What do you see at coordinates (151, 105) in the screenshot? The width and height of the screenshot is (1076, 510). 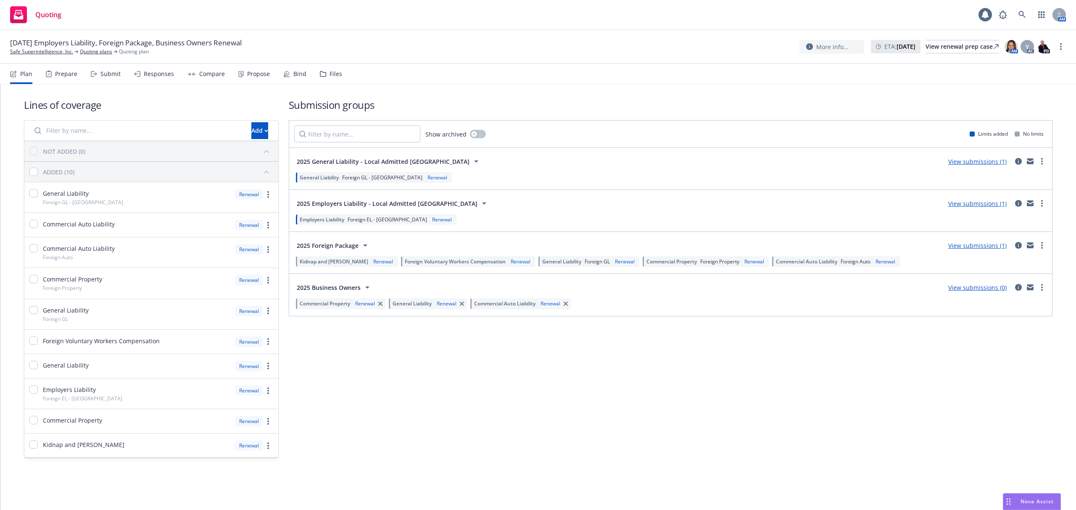 I see `h1: Lines of coverage` at bounding box center [151, 105].